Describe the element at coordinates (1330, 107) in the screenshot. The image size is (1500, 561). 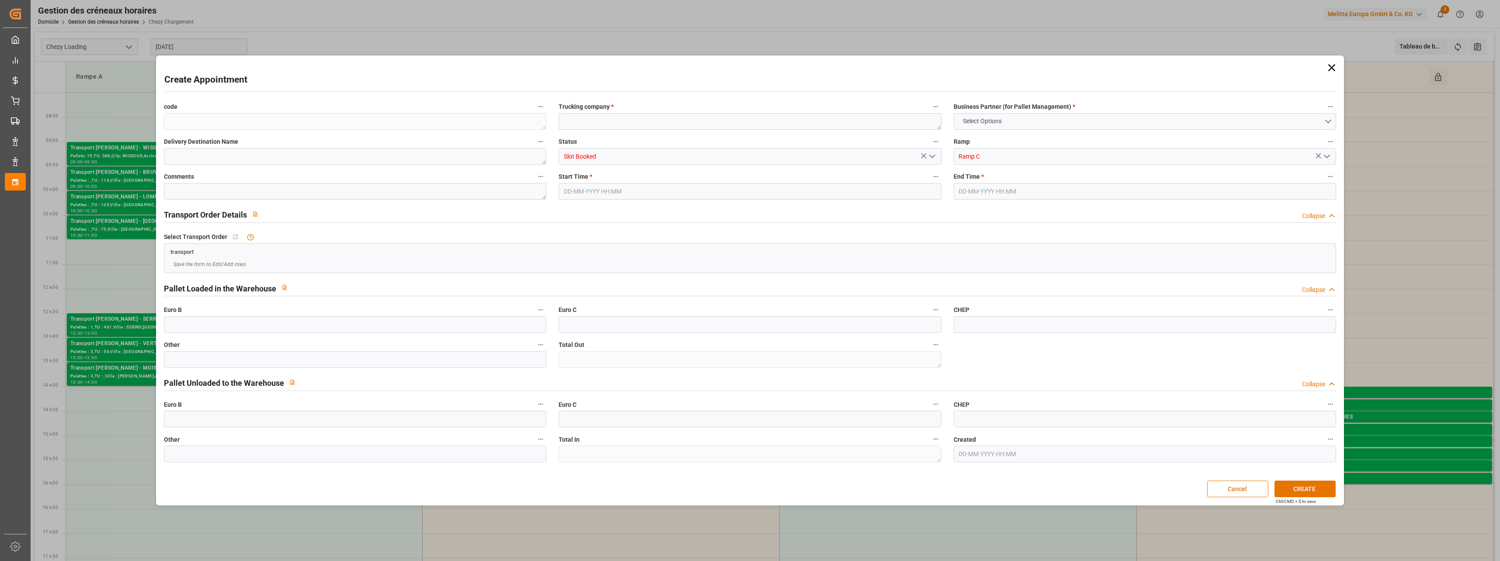
I see `button: Business Partner (for Pallet Management) *` at that location.